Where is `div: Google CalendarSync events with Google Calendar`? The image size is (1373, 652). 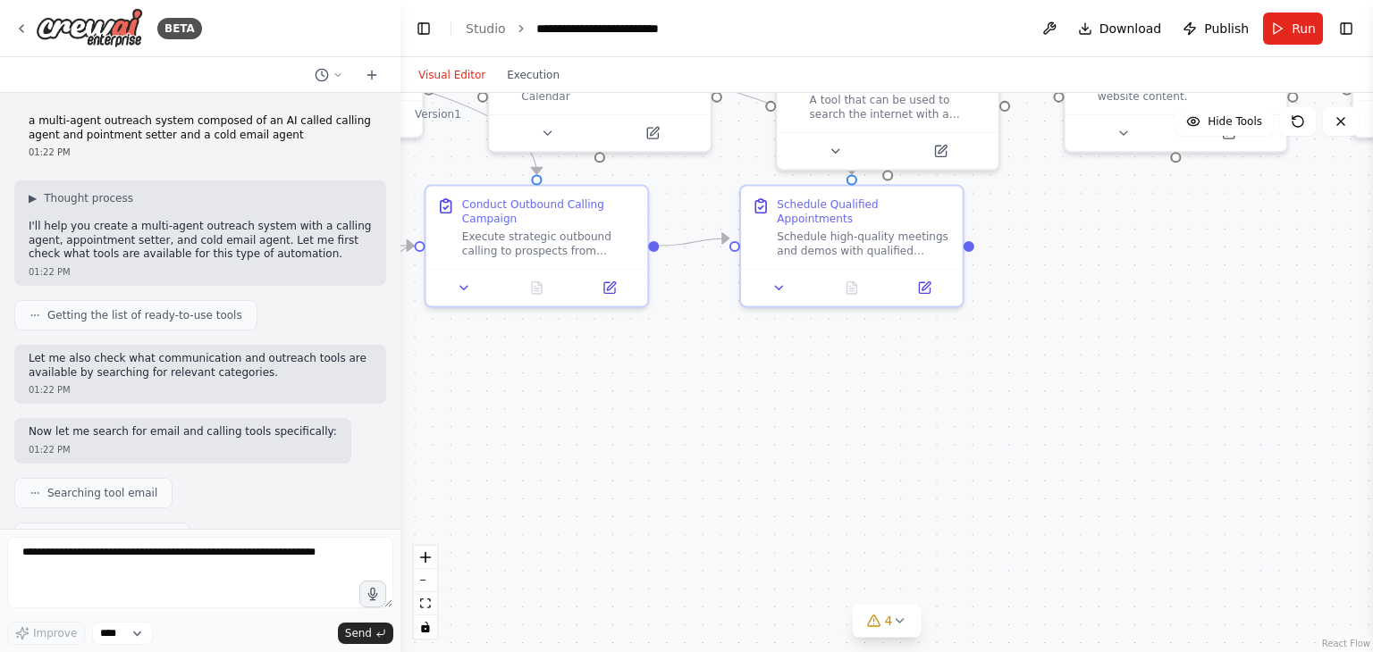
div: Google CalendarSync events with Google Calendar is located at coordinates (600, 97).